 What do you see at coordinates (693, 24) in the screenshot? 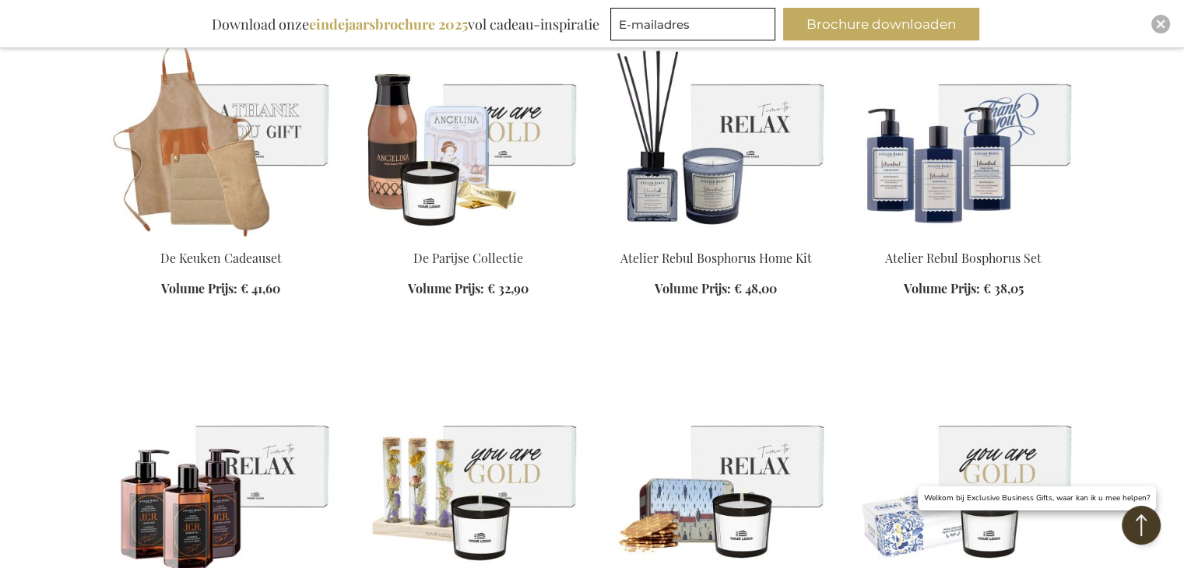
I see `input: E-mailadres` at bounding box center [693, 24].